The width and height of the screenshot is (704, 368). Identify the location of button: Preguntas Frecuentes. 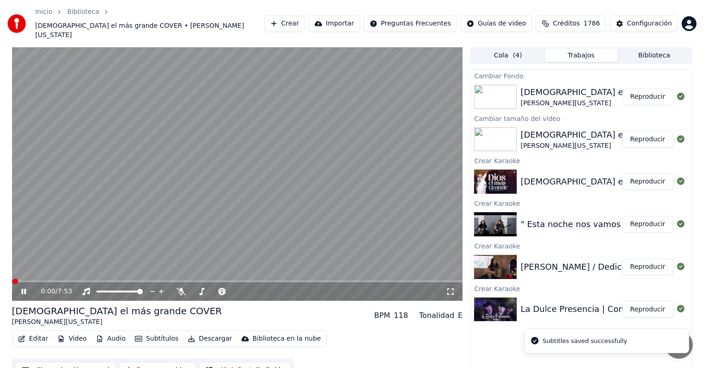
(410, 24).